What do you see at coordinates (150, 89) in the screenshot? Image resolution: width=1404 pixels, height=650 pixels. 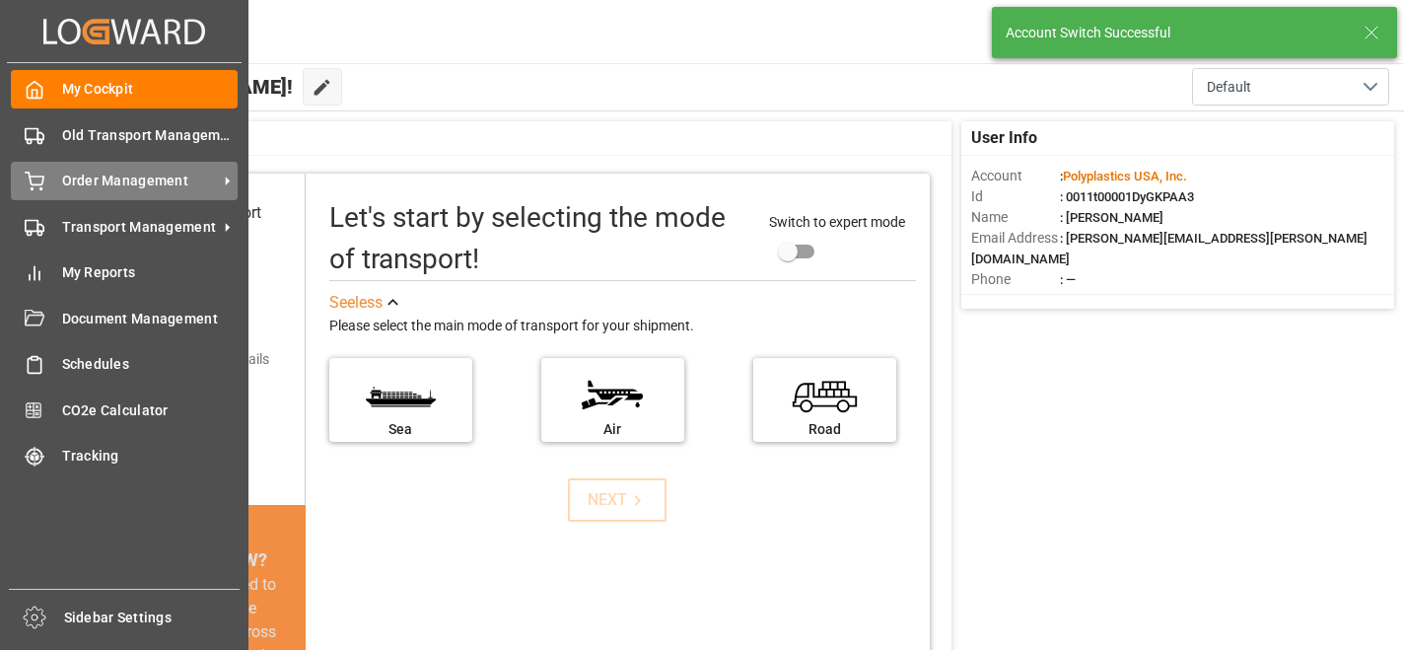 I see `span: My Cockpit` at bounding box center [150, 89].